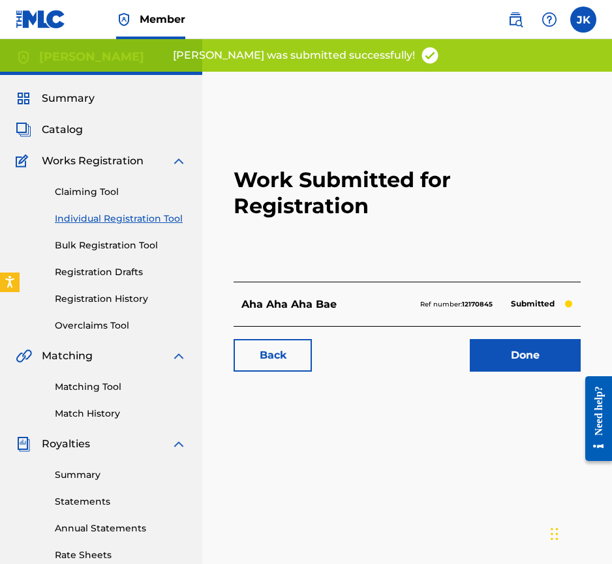 This screenshot has width=612, height=564. What do you see at coordinates (23, 356) in the screenshot?
I see `img: Matching` at bounding box center [23, 356].